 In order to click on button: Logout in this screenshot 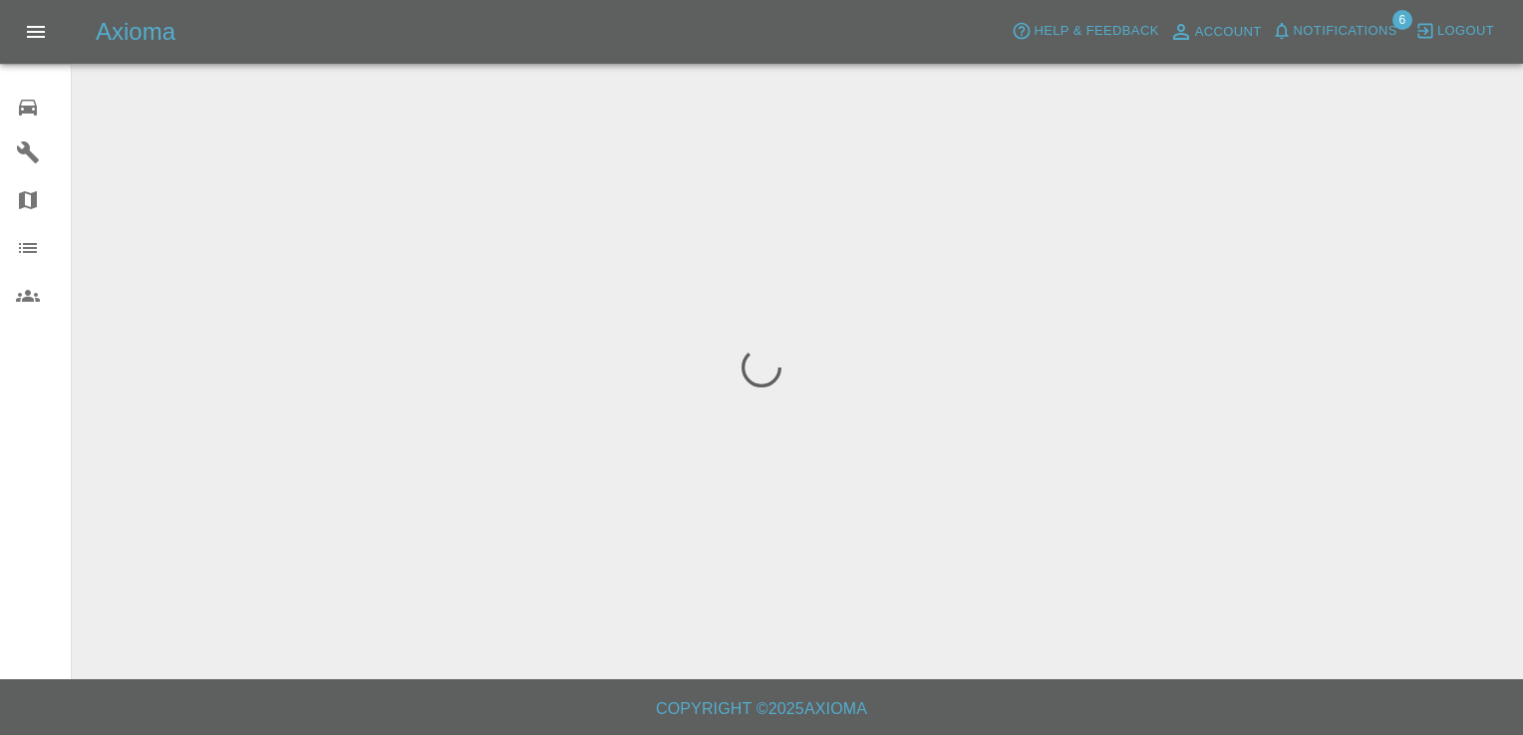, I will do `click(1454, 31)`.